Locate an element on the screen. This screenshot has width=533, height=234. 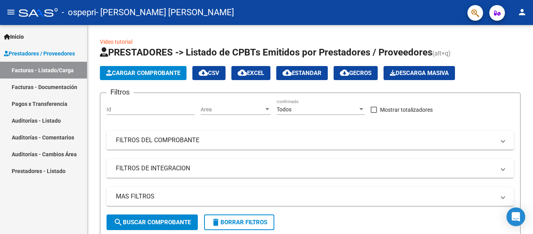
h3: Filtros is located at coordinates (120, 92).